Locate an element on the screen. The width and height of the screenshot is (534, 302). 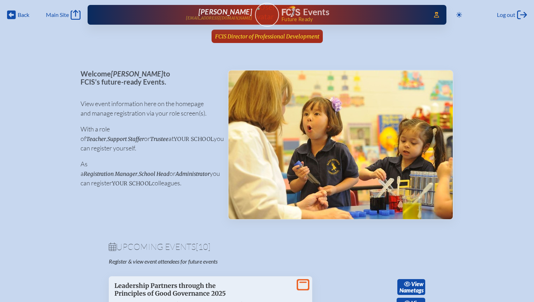
a: Main Site is located at coordinates (63, 15).